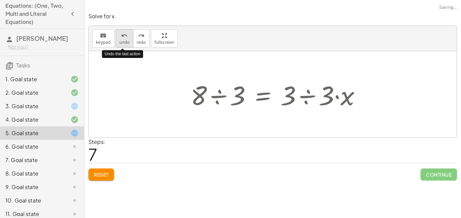  Describe the element at coordinates (122, 54) in the screenshot. I see `div: Undo the last action` at that location.